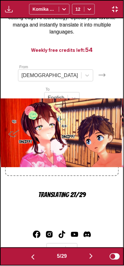 The width and height of the screenshot is (124, 266). I want to click on input: Show original, so click(115, 257).